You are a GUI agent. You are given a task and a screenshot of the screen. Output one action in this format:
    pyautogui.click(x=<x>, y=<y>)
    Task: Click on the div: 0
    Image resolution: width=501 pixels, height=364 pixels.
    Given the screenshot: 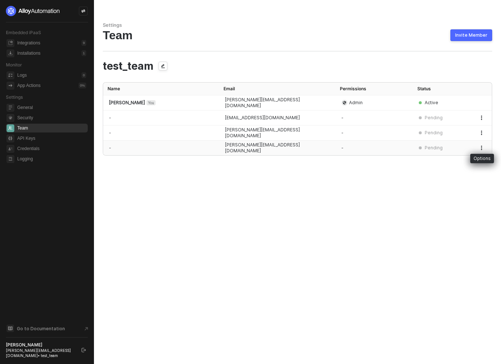 What is the action you would take?
    pyautogui.click(x=84, y=75)
    